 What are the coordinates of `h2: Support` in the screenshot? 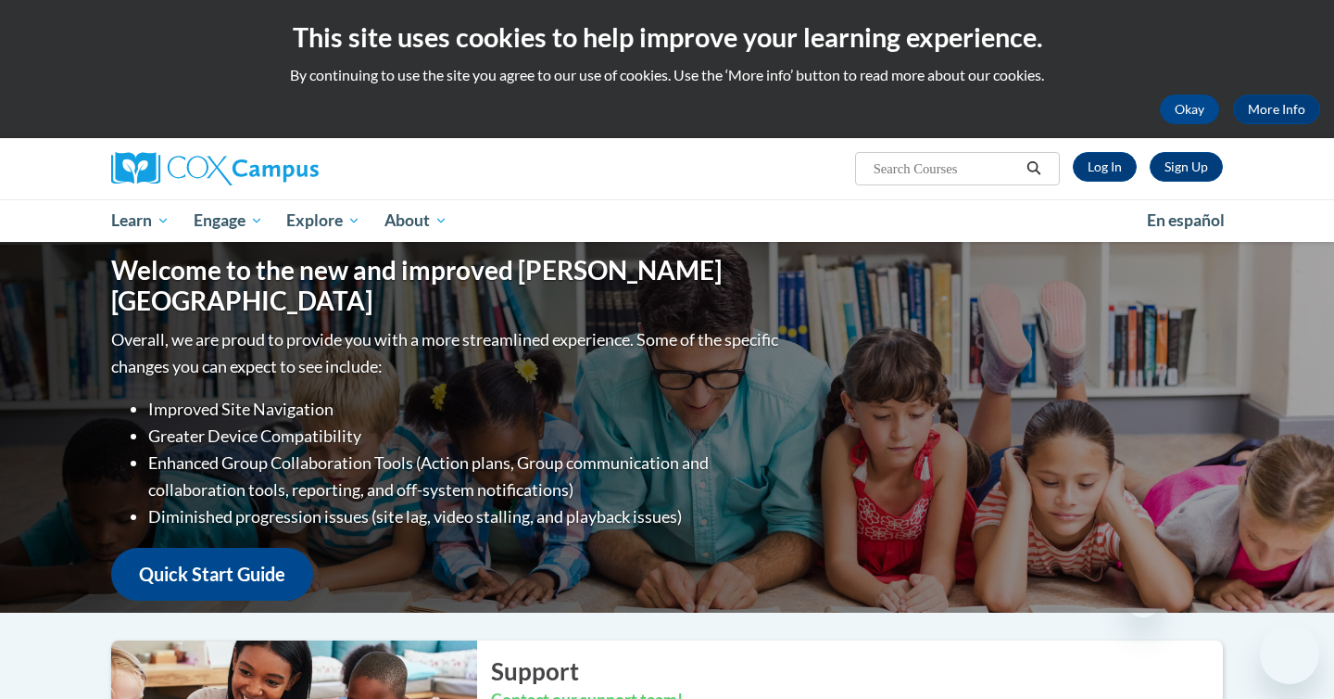 It's located at (857, 671).